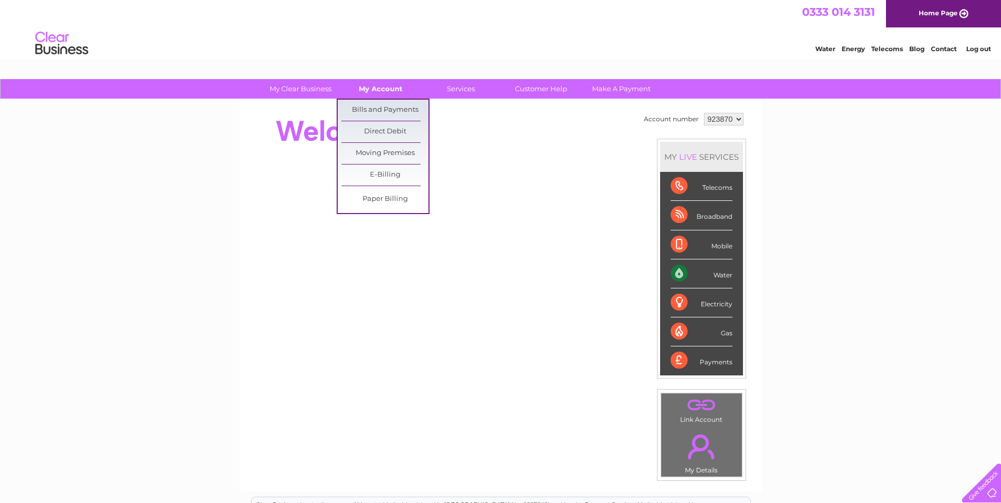 This screenshot has width=1001, height=503. What do you see at coordinates (701, 186) in the screenshot?
I see `div: Telecoms` at bounding box center [701, 186].